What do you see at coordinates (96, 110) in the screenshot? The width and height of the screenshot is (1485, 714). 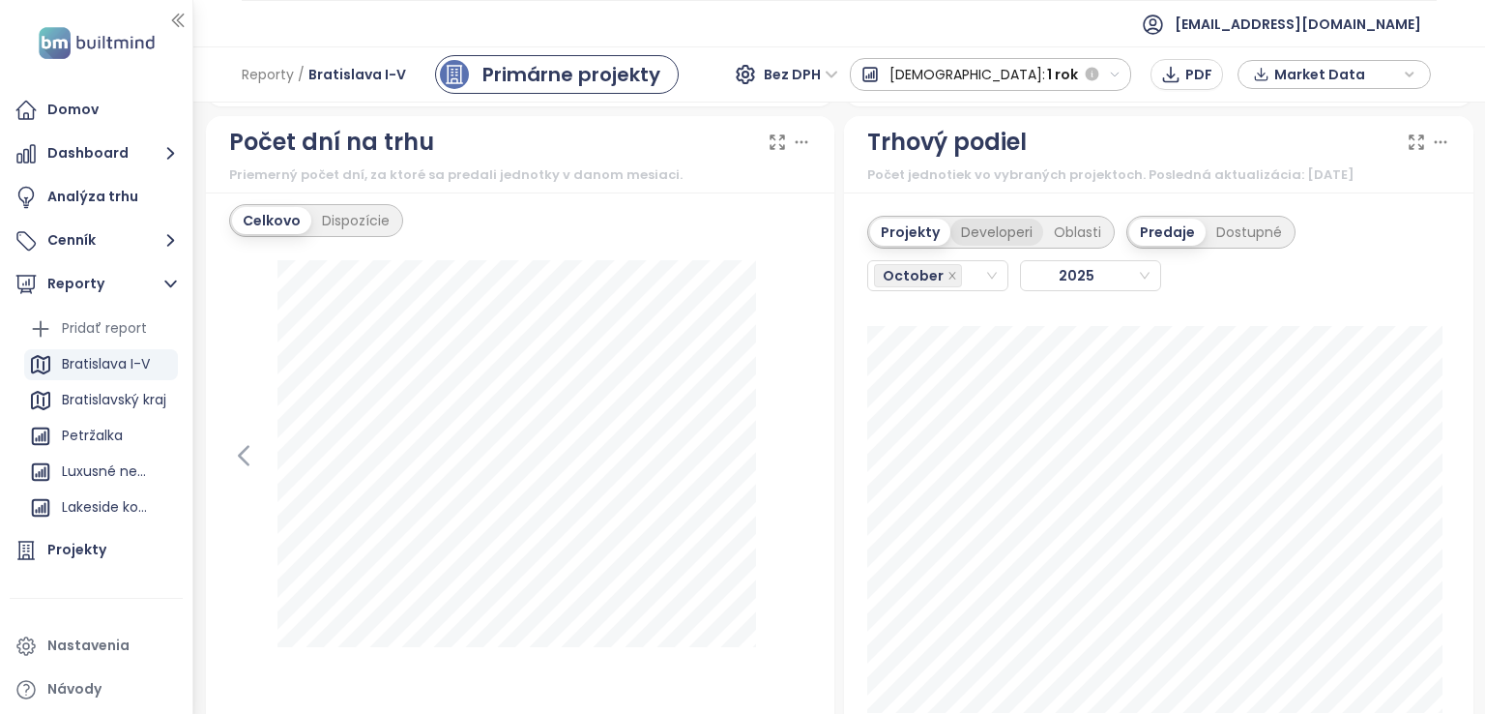 I see `a: Domov` at bounding box center [96, 110].